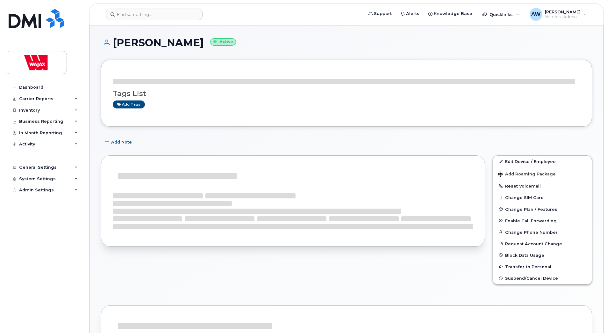 The image size is (607, 333). I want to click on h3: Tags List, so click(347, 93).